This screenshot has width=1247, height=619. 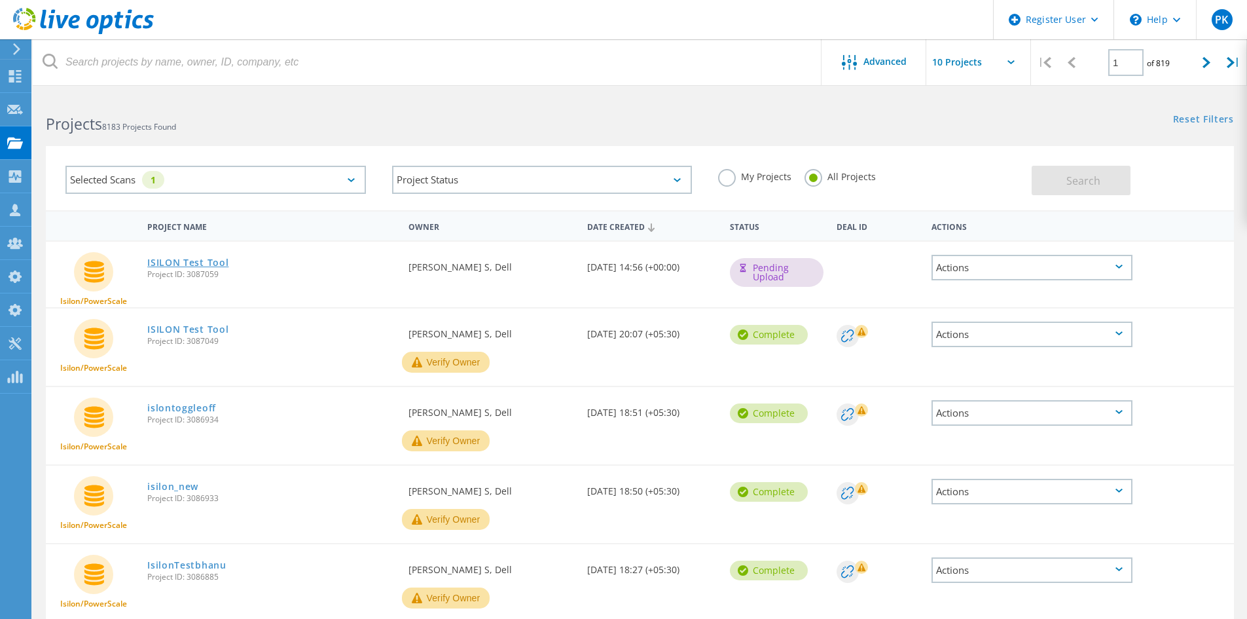 What do you see at coordinates (776, 225) in the screenshot?
I see `div: Status` at bounding box center [776, 225].